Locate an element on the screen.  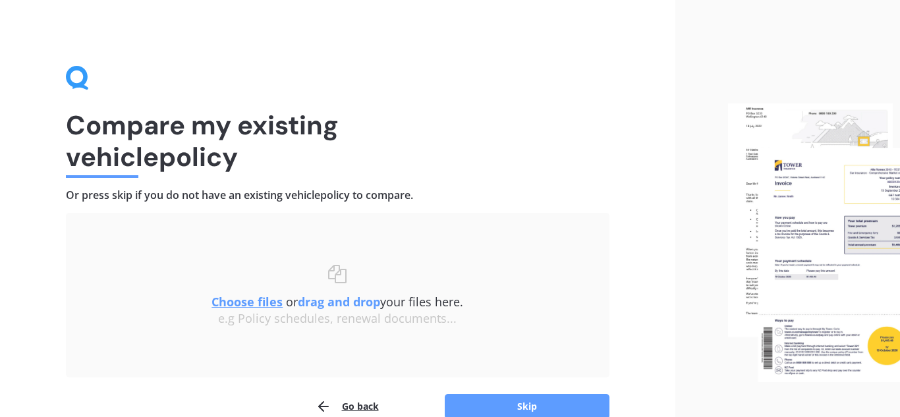
div: e.g Policy schedules, renewal documents... is located at coordinates (337, 319).